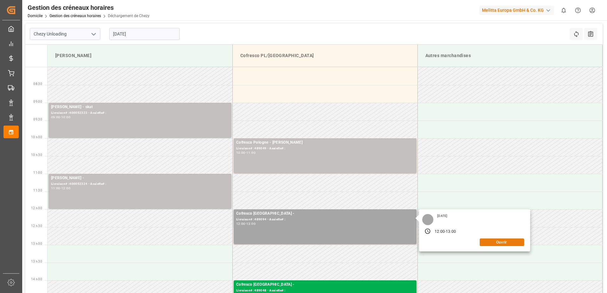 The width and height of the screenshot is (607, 293). I want to click on input: JJ-MM-AAAA, so click(144, 34).